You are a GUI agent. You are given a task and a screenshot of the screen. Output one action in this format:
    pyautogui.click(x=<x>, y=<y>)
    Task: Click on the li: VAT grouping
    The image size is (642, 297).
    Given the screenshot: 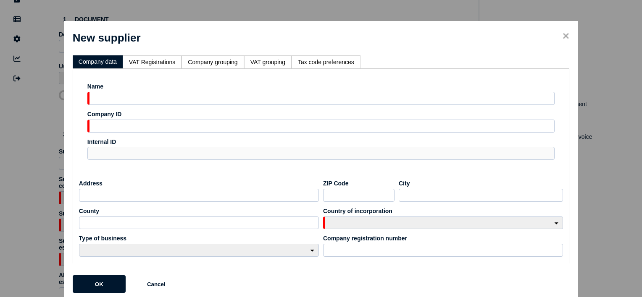 What is the action you would take?
    pyautogui.click(x=268, y=62)
    